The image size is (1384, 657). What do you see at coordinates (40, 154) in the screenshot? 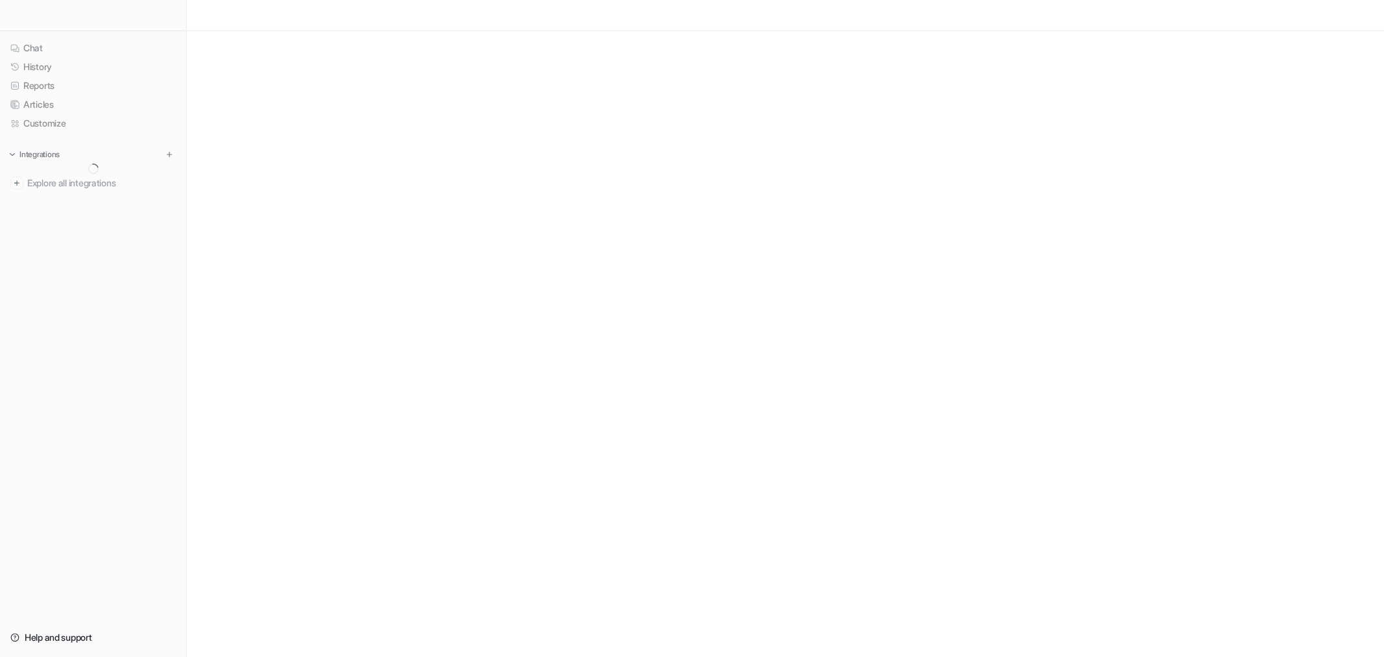
I see `p: Integrations` at bounding box center [40, 154].